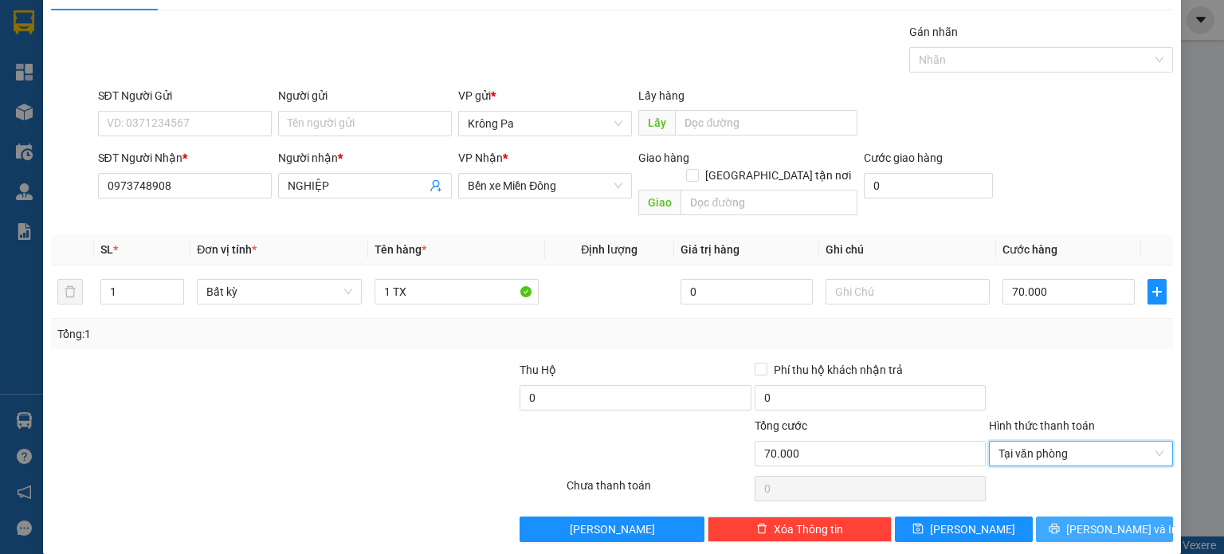  Describe the element at coordinates (659, 202) in the screenshot. I see `span: Giao` at that location.